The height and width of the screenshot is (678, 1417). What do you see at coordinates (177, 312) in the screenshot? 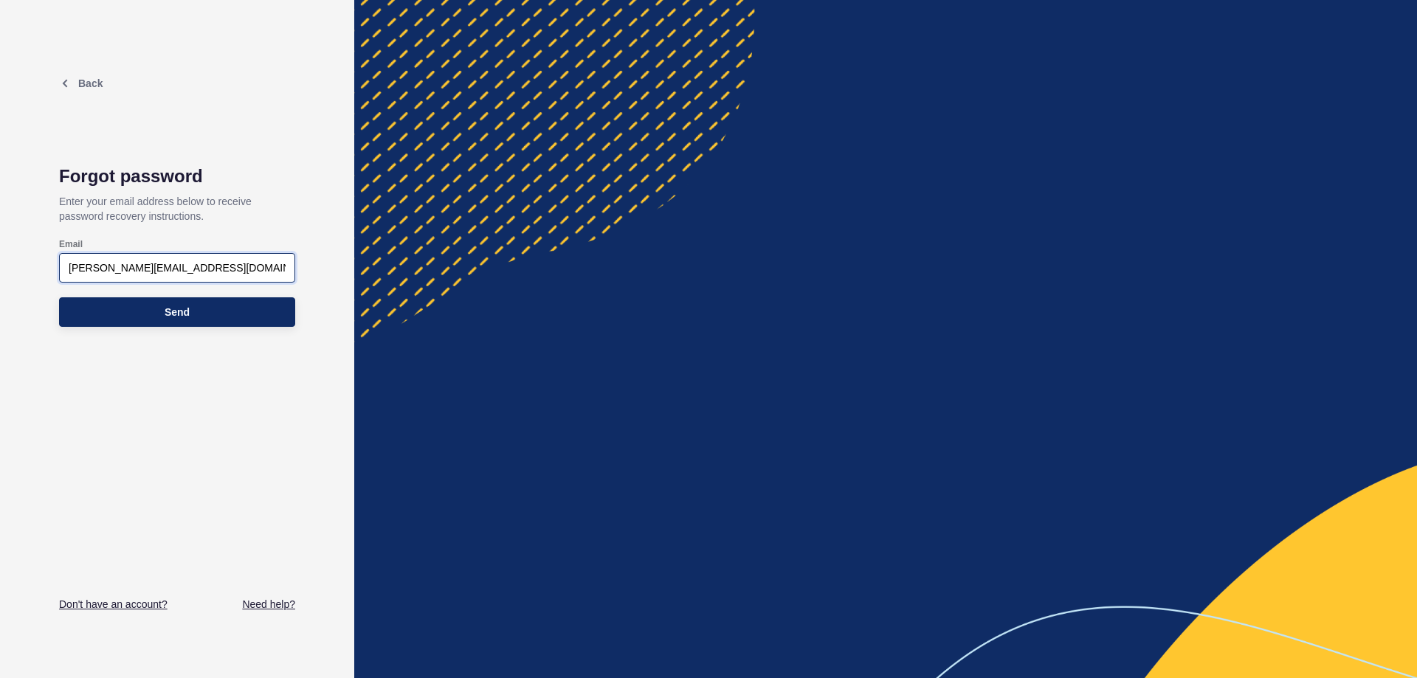
I see `button: Send` at bounding box center [177, 312].